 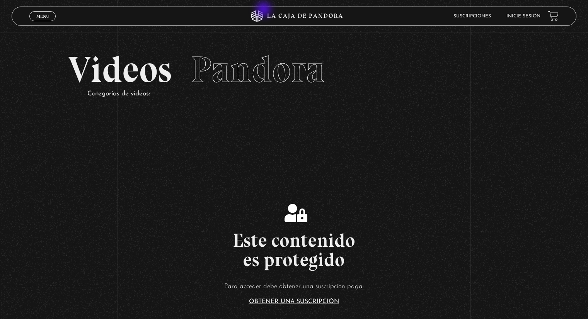 What do you see at coordinates (472, 16) in the screenshot?
I see `a: Suscripciones` at bounding box center [472, 16].